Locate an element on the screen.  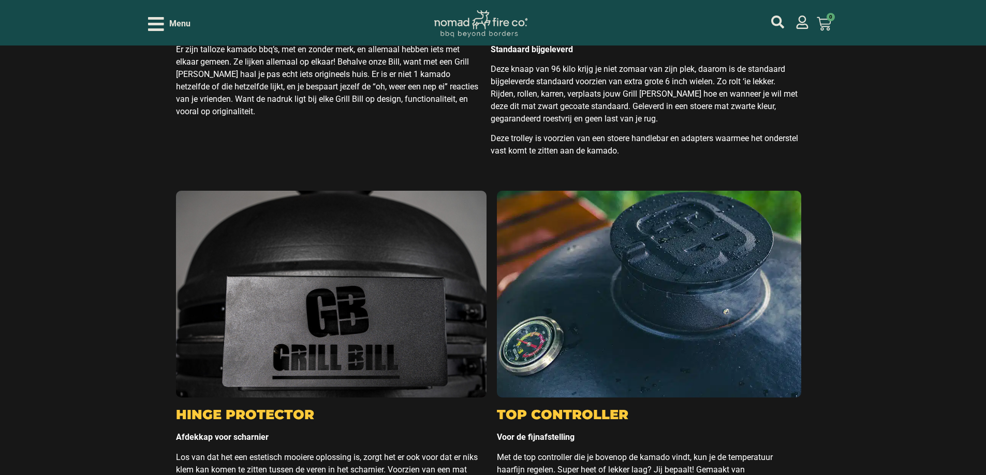
h2: Hinge protector is located at coordinates (331, 415).